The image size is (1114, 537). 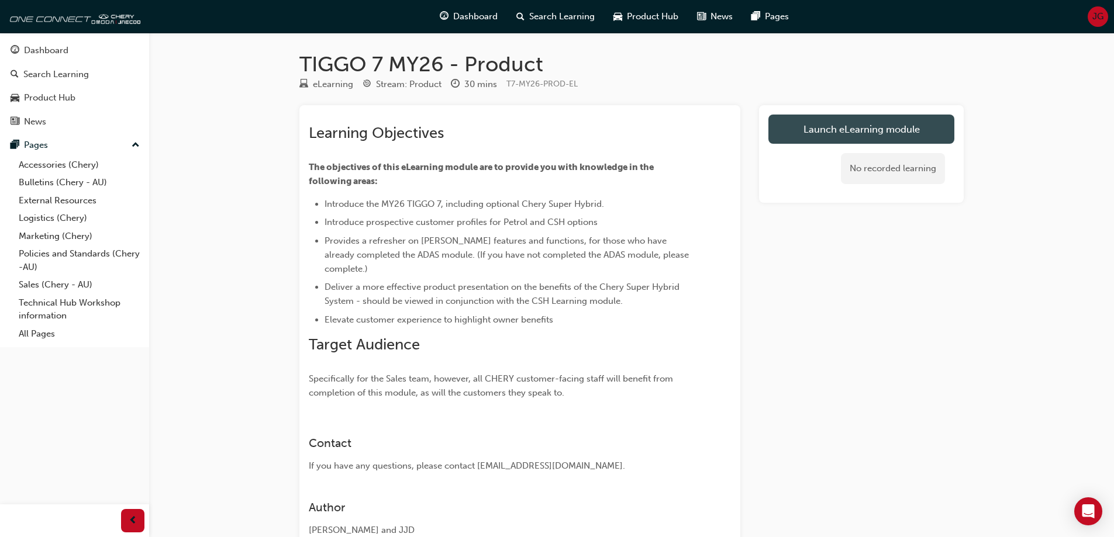 What do you see at coordinates (326, 84) in the screenshot?
I see `div: Type` at bounding box center [326, 84].